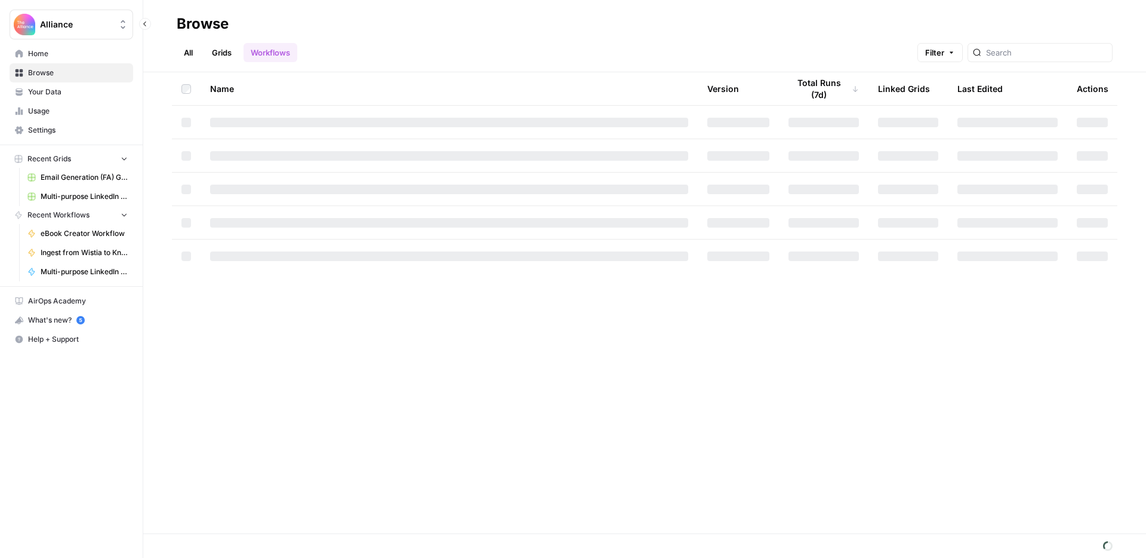 This screenshot has width=1146, height=558. What do you see at coordinates (78, 92) in the screenshot?
I see `span: Your Data` at bounding box center [78, 92].